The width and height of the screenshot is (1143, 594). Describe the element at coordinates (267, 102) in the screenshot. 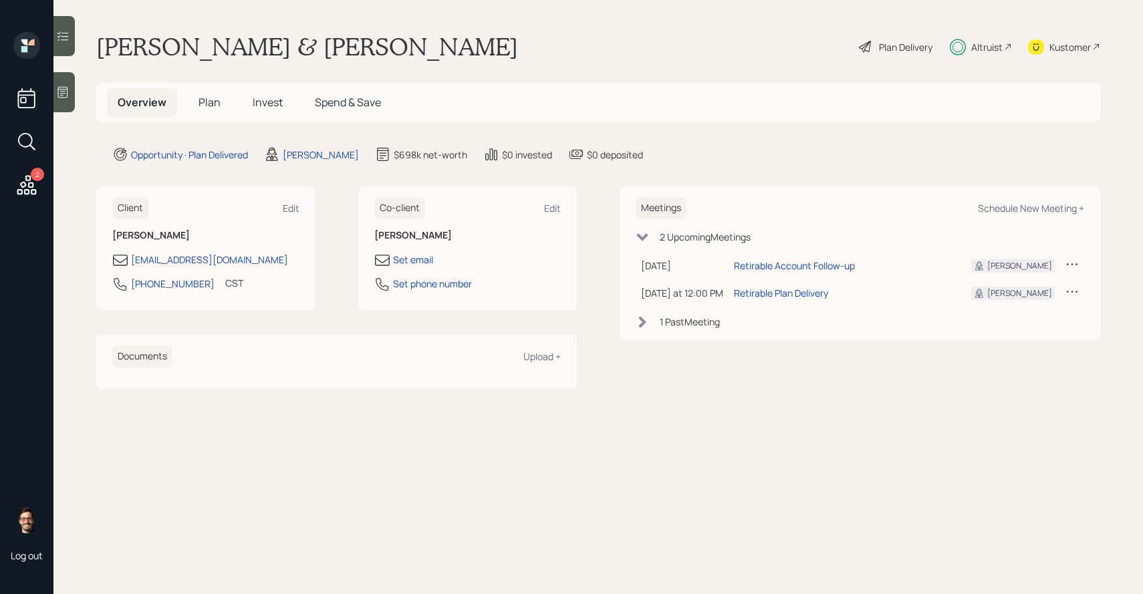

I see `span: Invest` at that location.